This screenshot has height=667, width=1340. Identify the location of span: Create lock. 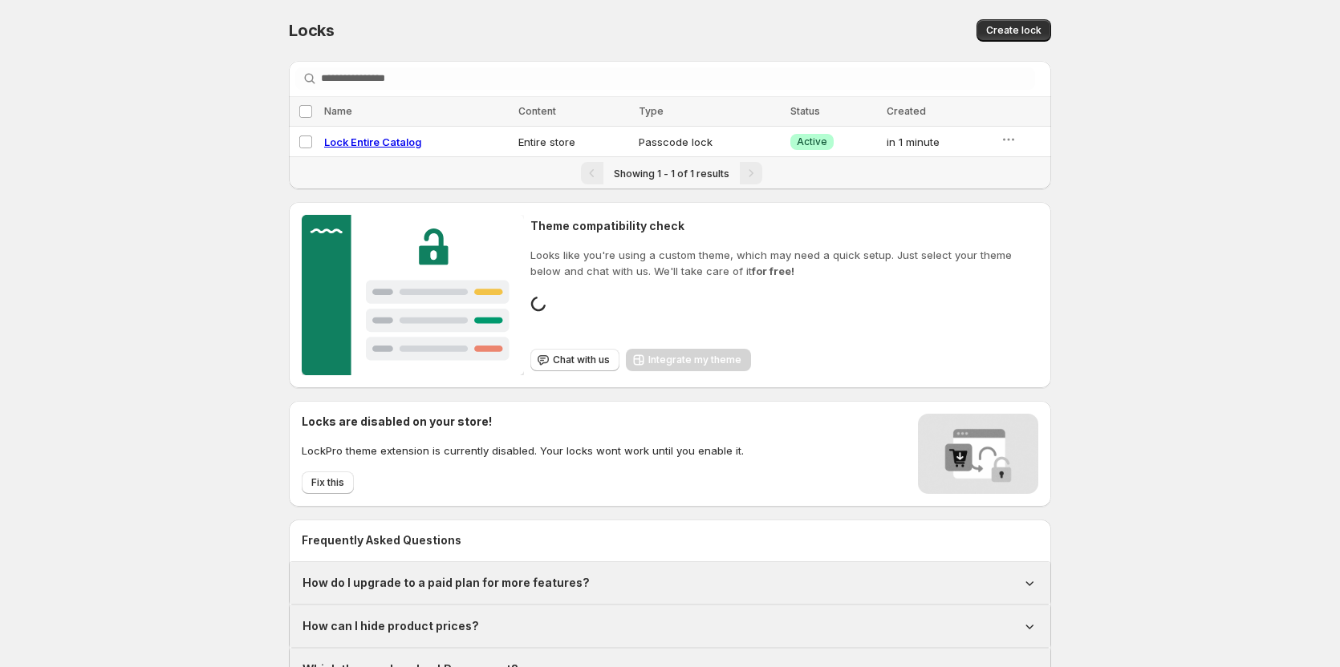
(1013, 30).